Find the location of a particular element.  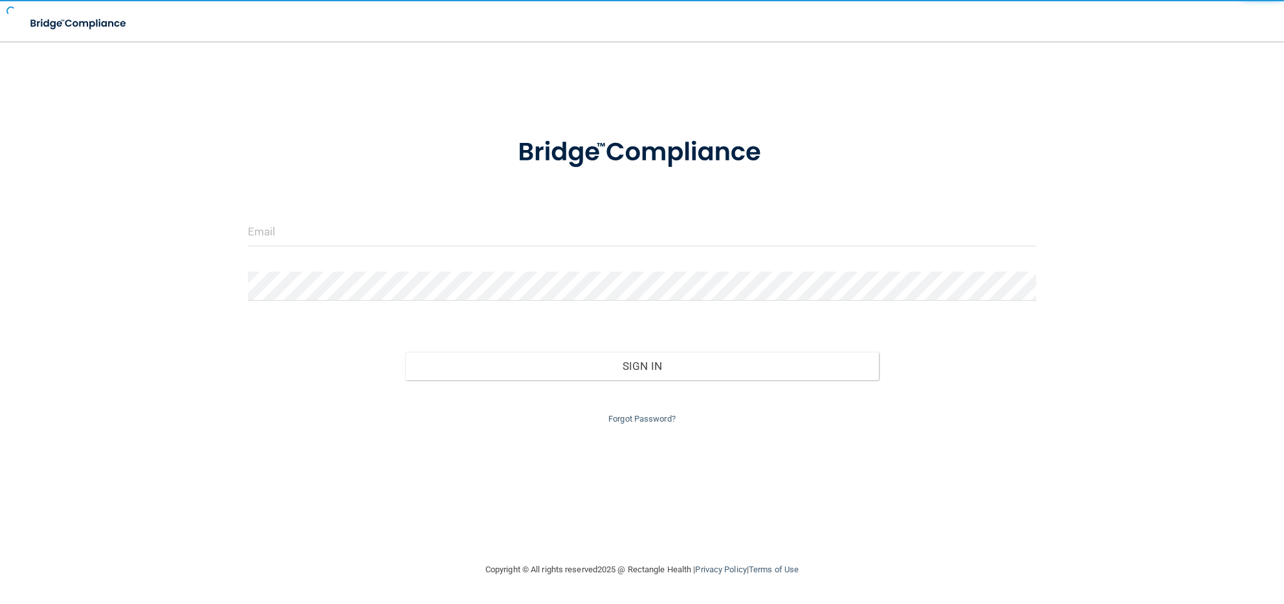

a: Privacy Policy is located at coordinates (720, 570).